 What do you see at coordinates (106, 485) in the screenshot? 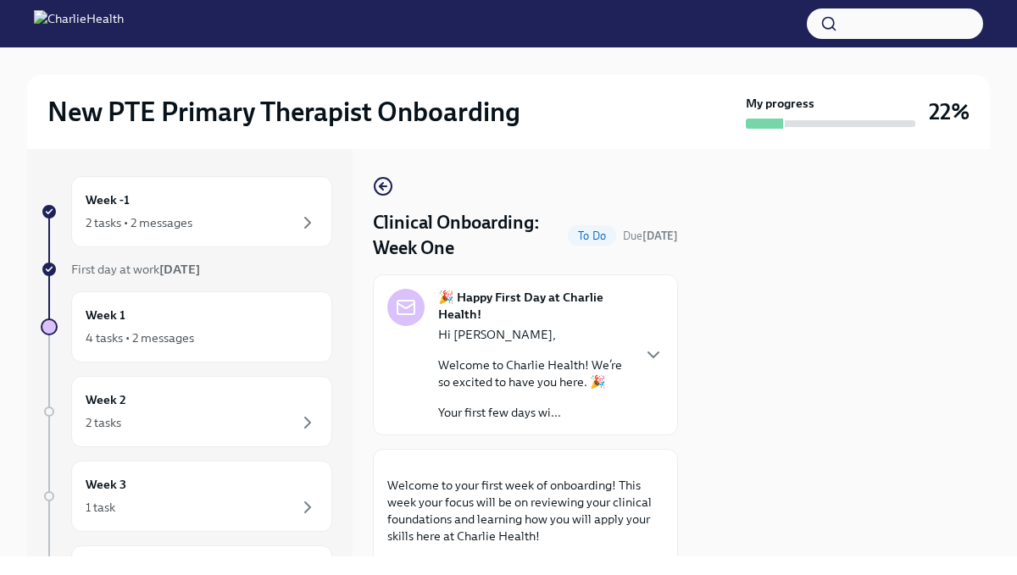
I see `h6: Week 3` at bounding box center [106, 485].